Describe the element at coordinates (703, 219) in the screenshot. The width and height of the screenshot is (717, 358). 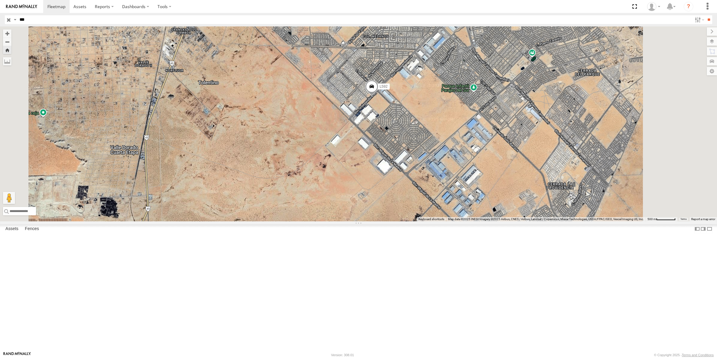
I see `a: Report a map error` at that location.